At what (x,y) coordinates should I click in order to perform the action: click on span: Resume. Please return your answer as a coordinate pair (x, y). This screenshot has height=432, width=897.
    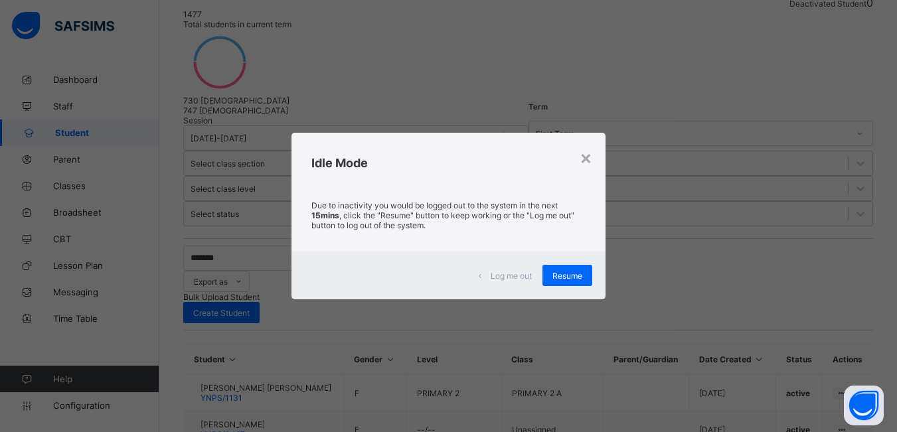
    Looking at the image, I should click on (567, 275).